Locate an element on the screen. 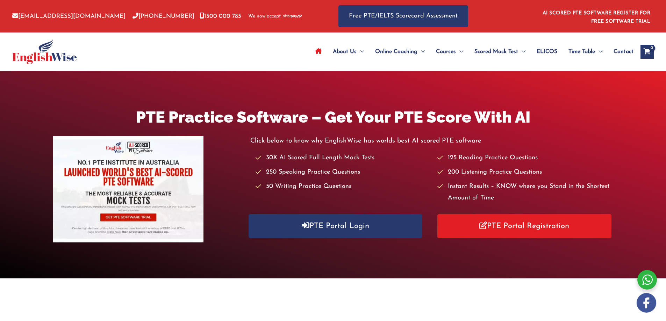 The image size is (666, 321). a: Online CoachingMenu Toggle is located at coordinates (400, 52).